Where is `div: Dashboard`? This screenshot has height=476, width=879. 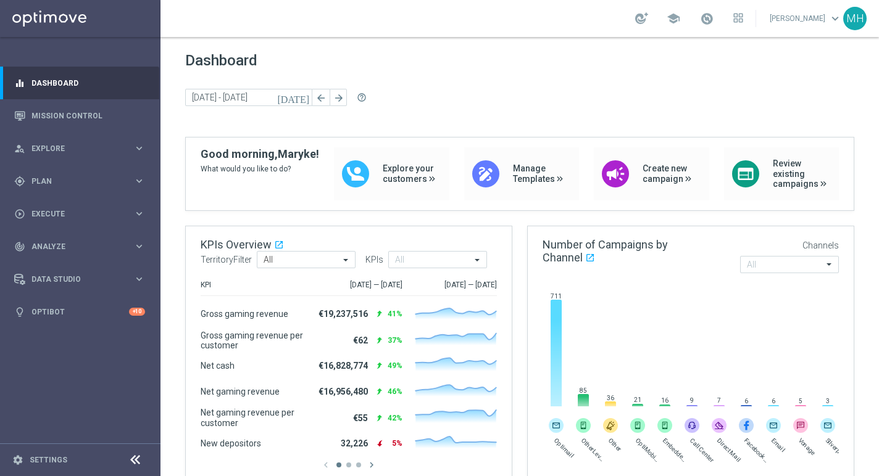 div: Dashboard is located at coordinates (80, 83).